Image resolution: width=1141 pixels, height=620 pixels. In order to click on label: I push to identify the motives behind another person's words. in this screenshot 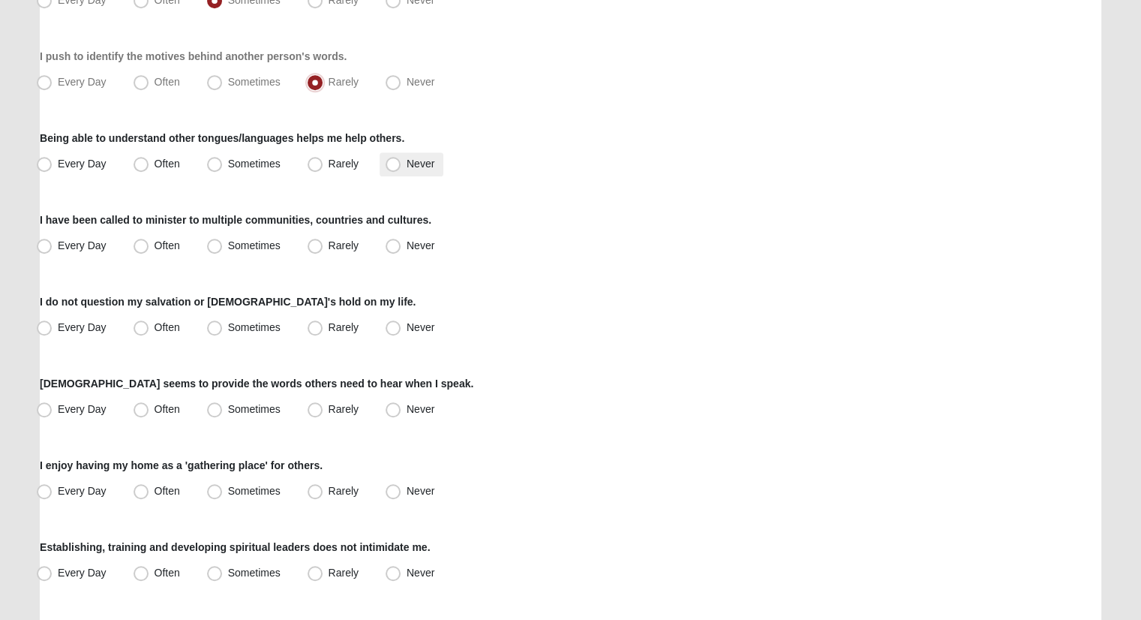, I will do `click(193, 56)`.